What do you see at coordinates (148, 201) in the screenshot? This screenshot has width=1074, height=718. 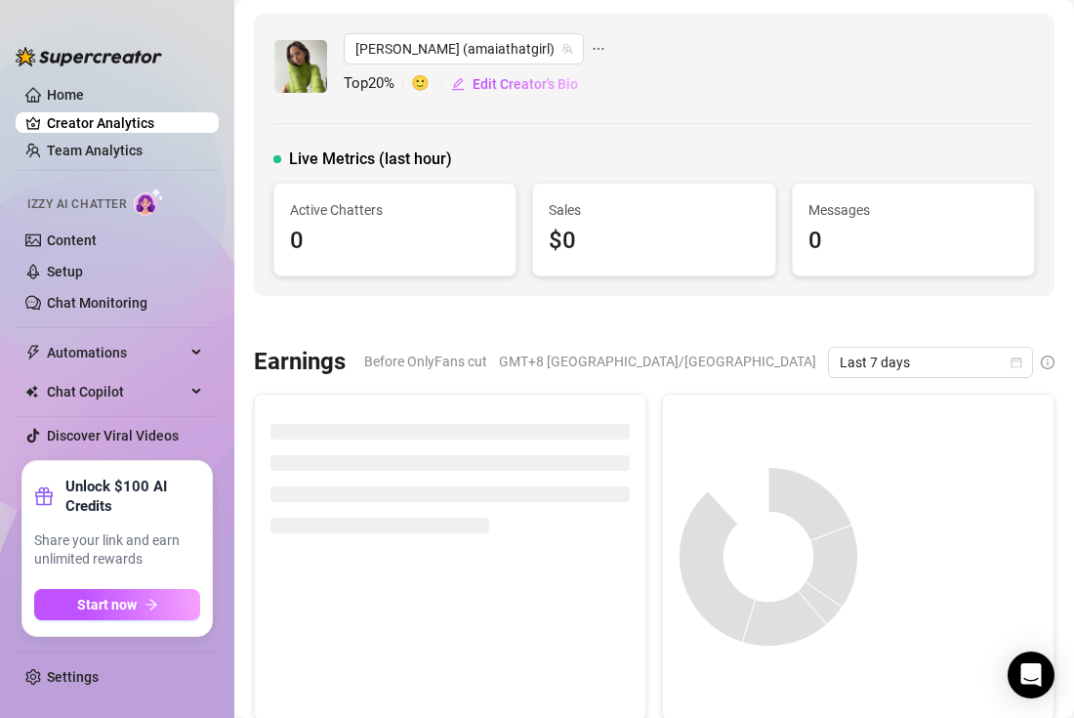 I see `img: AI Chatter` at bounding box center [148, 201].